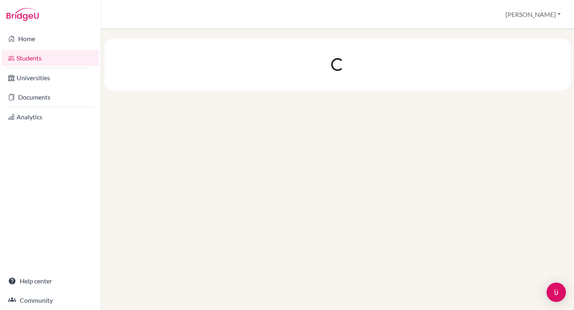  Describe the element at coordinates (50, 117) in the screenshot. I see `a: Analytics` at that location.